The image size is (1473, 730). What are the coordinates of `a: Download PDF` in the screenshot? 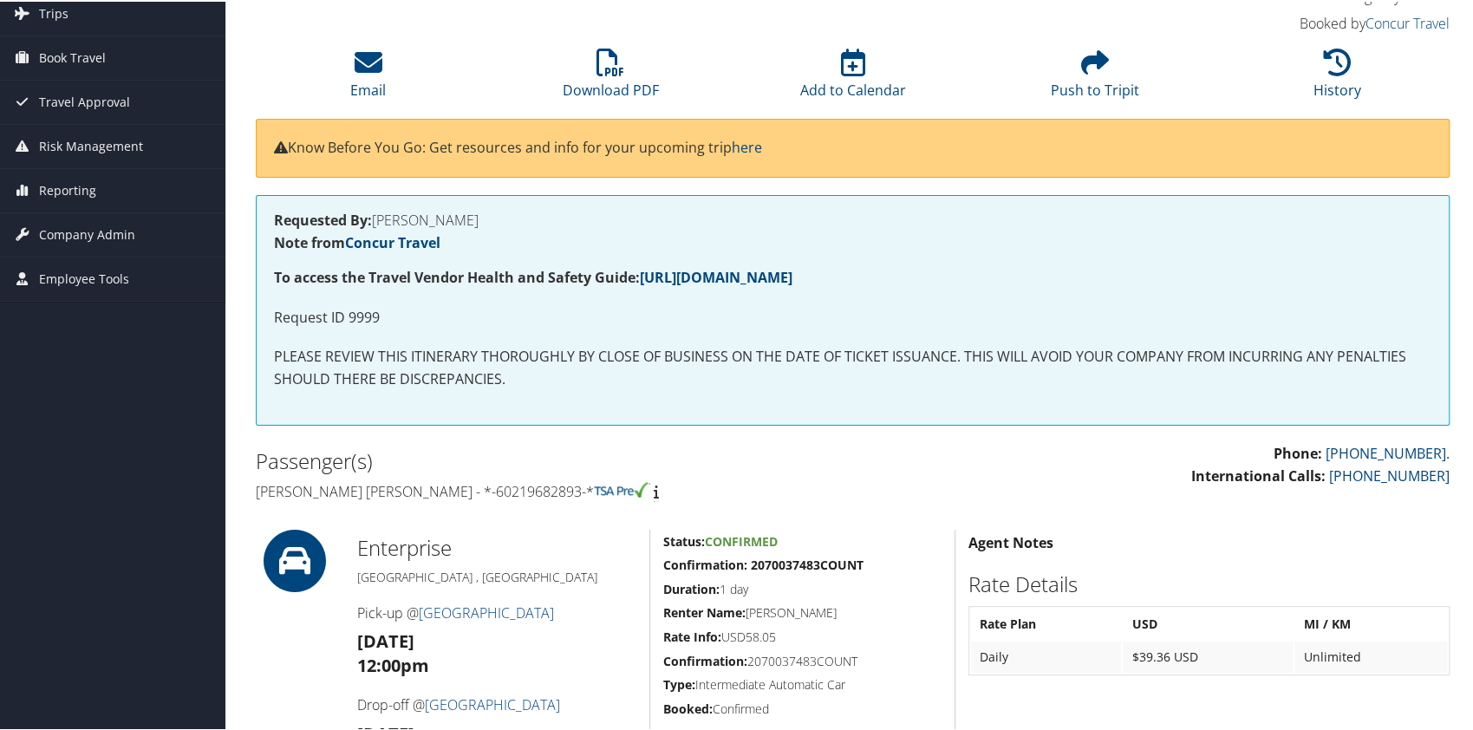 It's located at (610, 77).